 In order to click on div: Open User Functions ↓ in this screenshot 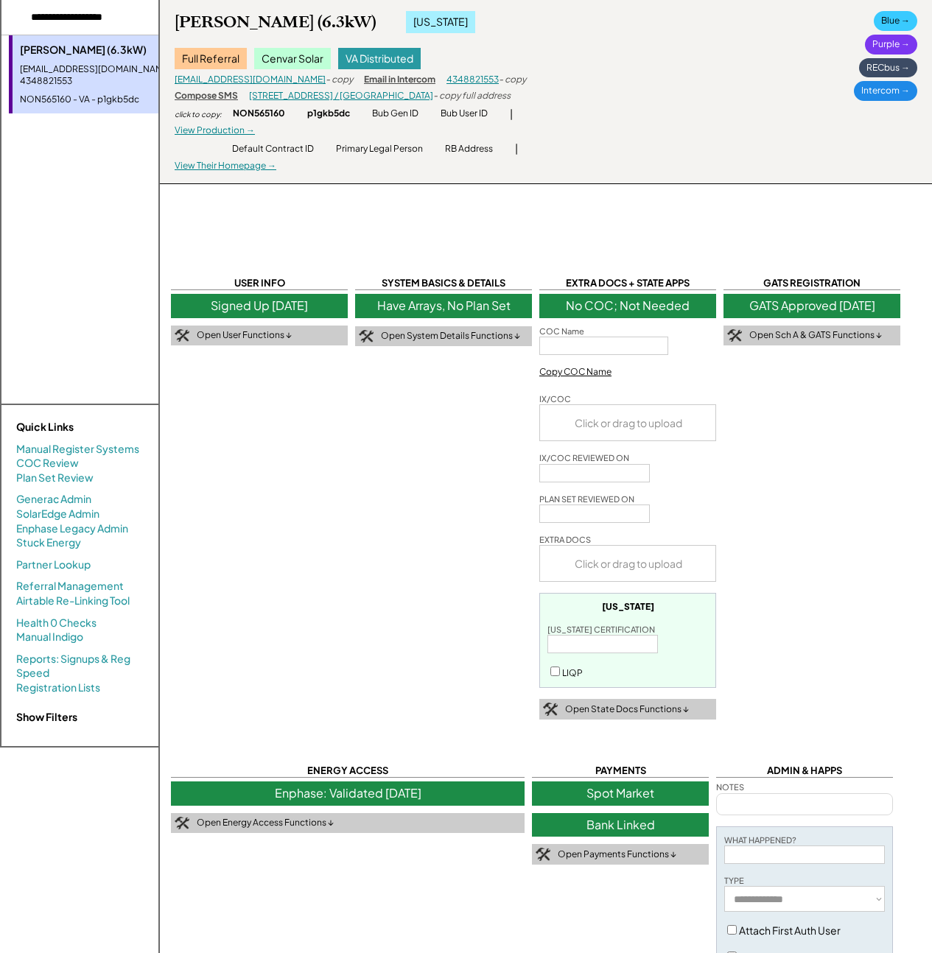, I will do `click(244, 335)`.